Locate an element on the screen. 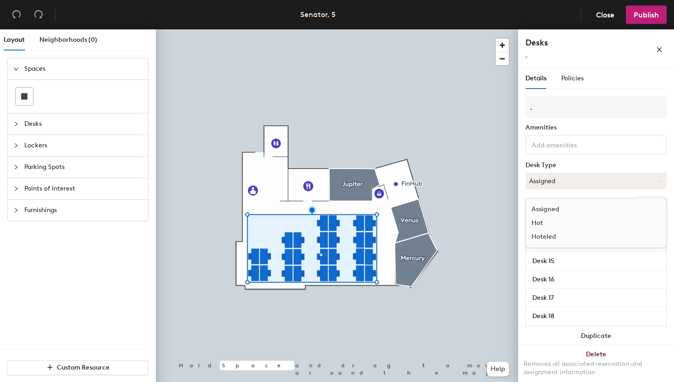  div: Desk Type is located at coordinates (596, 165).